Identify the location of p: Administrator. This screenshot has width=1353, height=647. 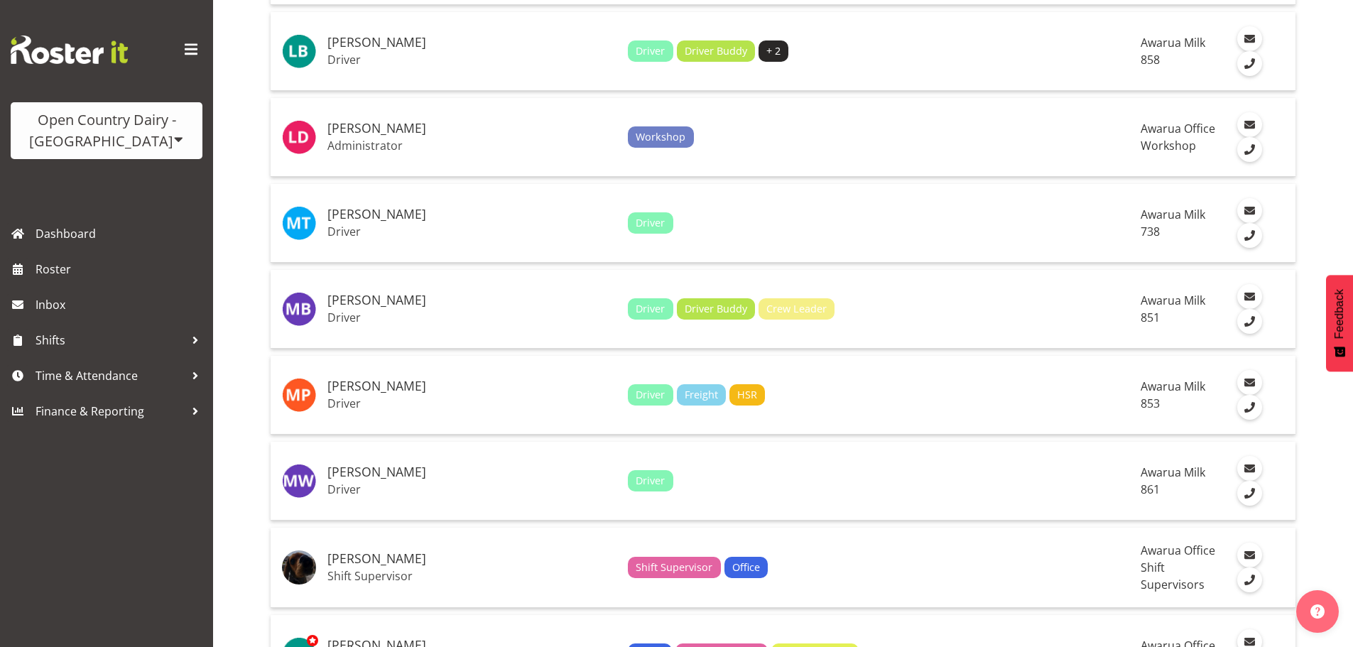
(472, 146).